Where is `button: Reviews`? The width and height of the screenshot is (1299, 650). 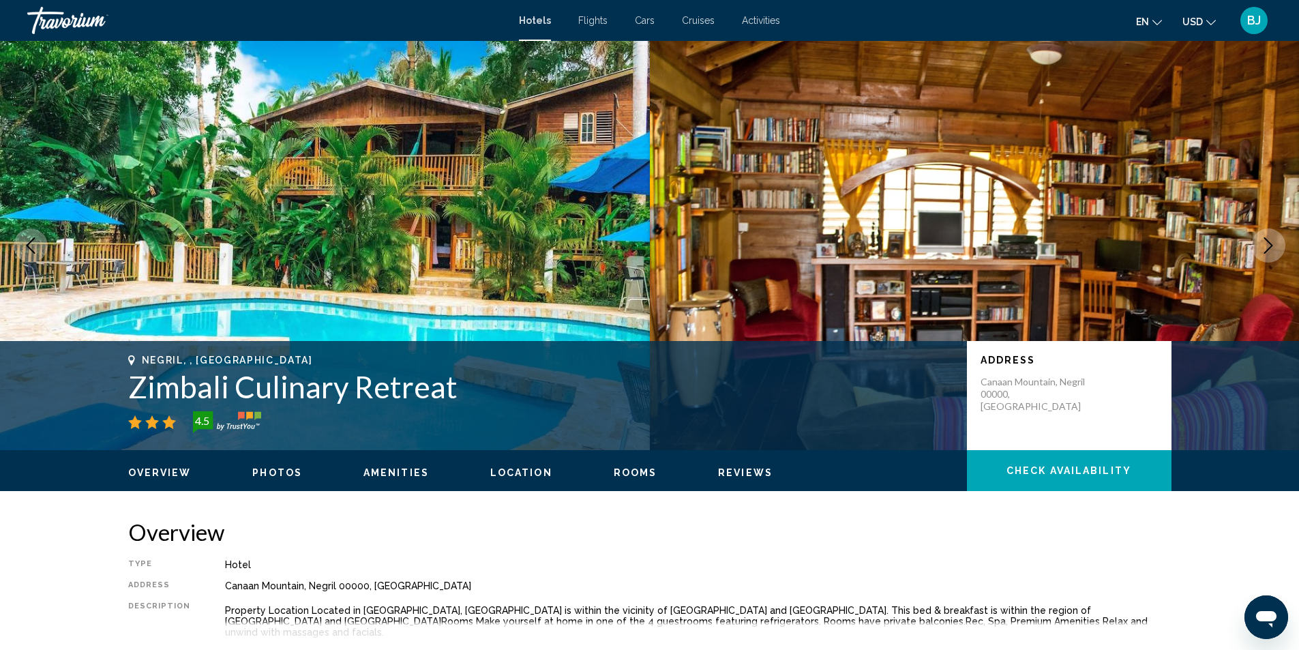
button: Reviews is located at coordinates (745, 473).